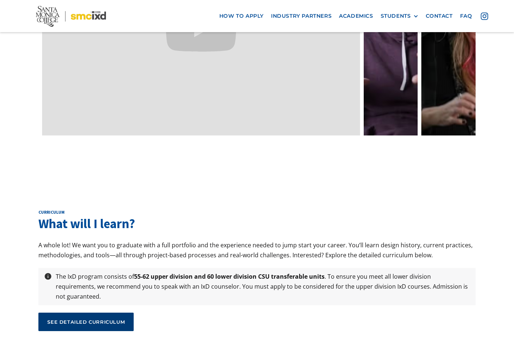  What do you see at coordinates (439, 16) in the screenshot?
I see `a: contact` at bounding box center [439, 16].